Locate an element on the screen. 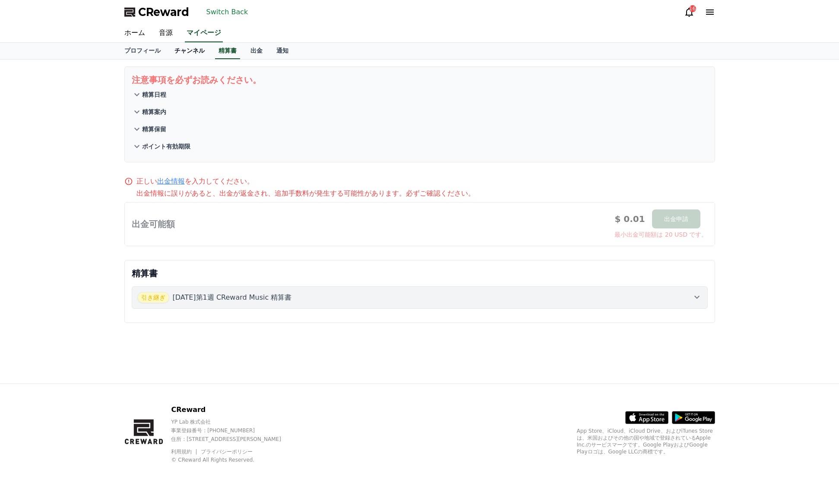 The width and height of the screenshot is (839, 491). p: 注意事項を必ずお読みください。 is located at coordinates (420, 80).